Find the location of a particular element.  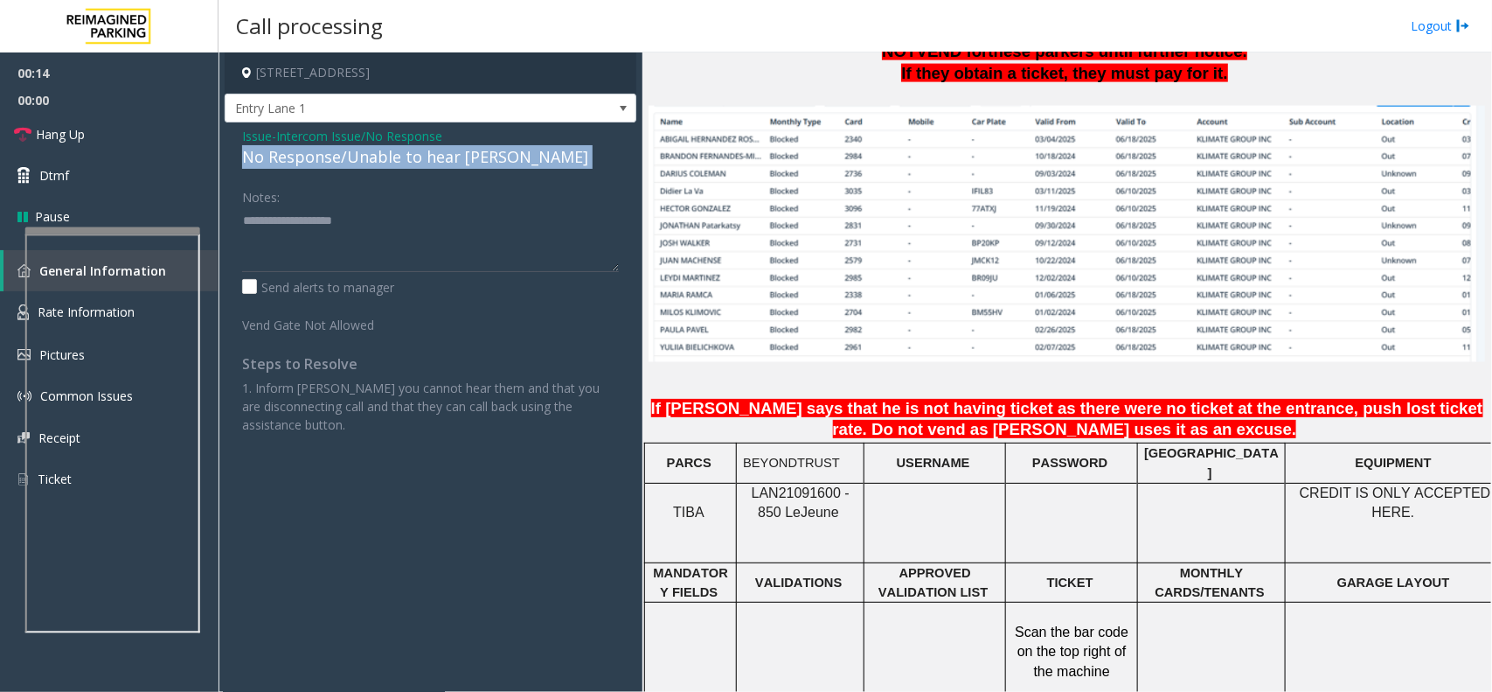

span: MONTHLY CARDS/TENANTS is located at coordinates (1210, 582).